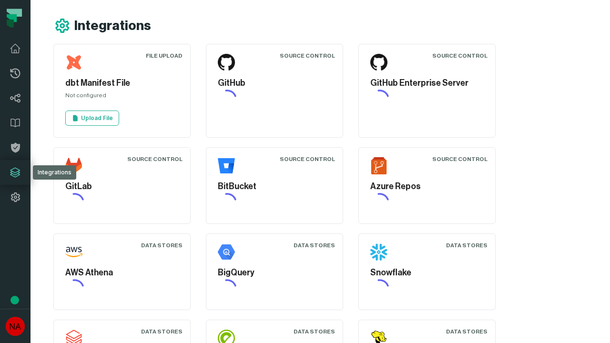 The height and width of the screenshot is (343, 610). Describe the element at coordinates (379, 252) in the screenshot. I see `img: Snowflake` at that location.